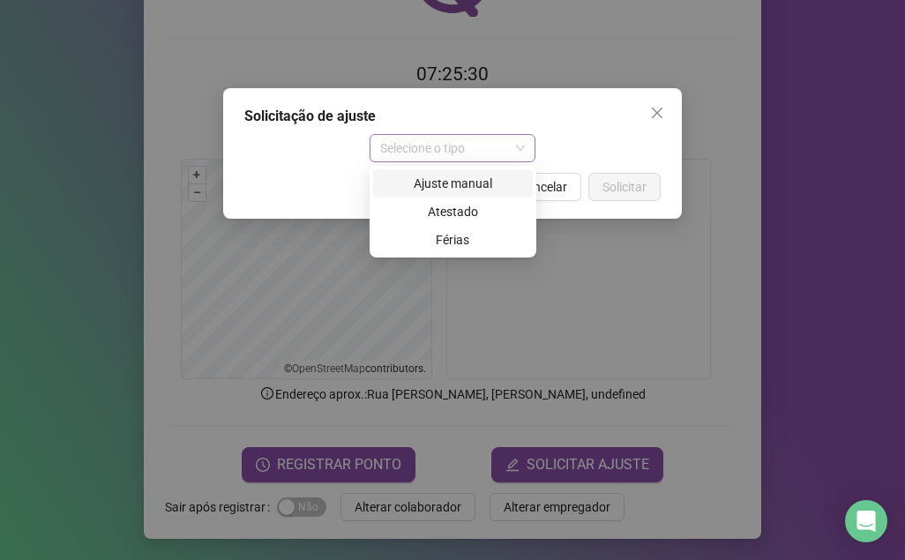 The width and height of the screenshot is (905, 560). What do you see at coordinates (452, 148) in the screenshot?
I see `span: Selecione o tipo` at bounding box center [452, 148].